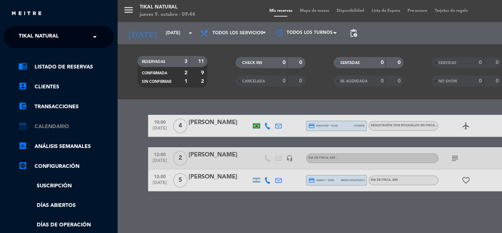 This screenshot has width=502, height=233. I want to click on a: Configuración, so click(66, 166).